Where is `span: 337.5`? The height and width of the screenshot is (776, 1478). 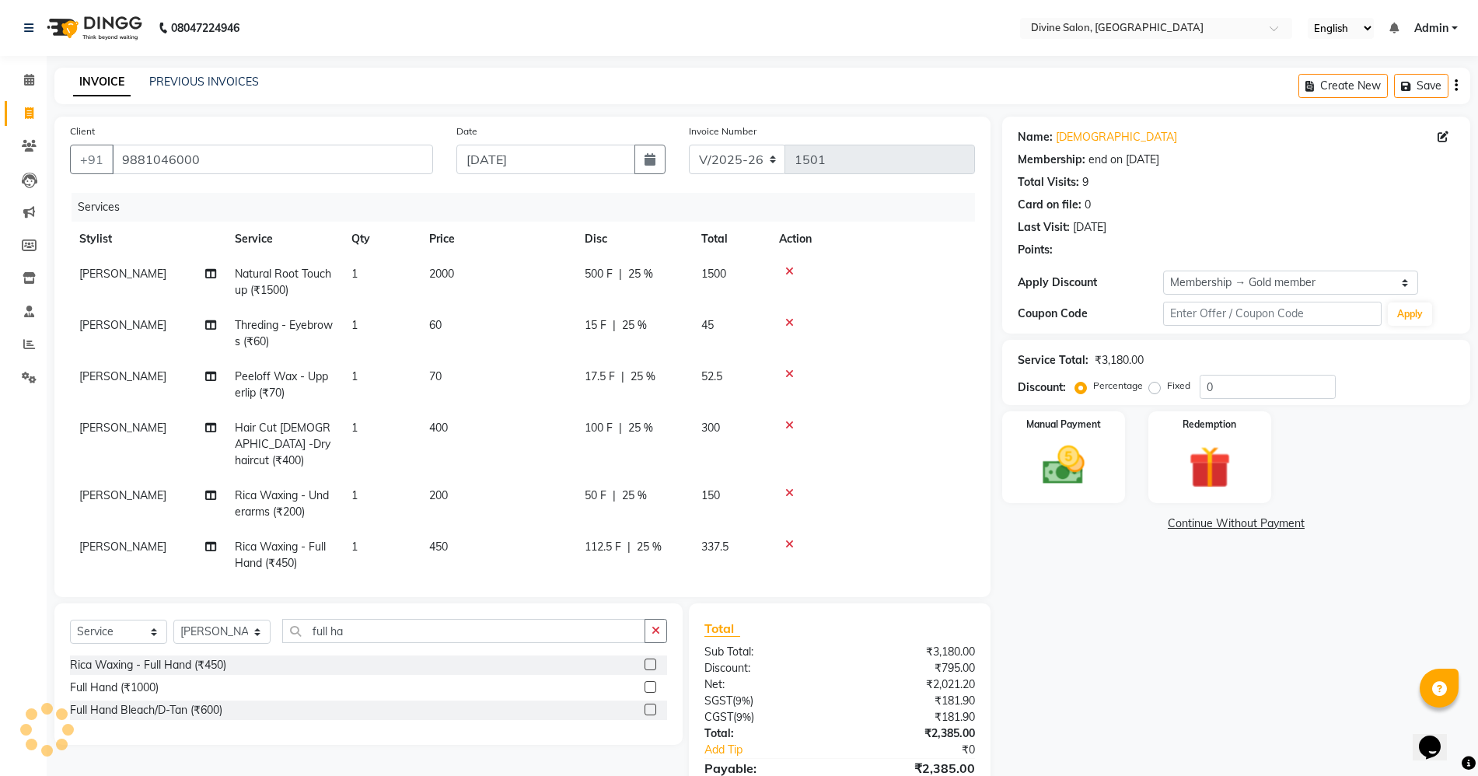
span: 337.5 is located at coordinates (714, 546).